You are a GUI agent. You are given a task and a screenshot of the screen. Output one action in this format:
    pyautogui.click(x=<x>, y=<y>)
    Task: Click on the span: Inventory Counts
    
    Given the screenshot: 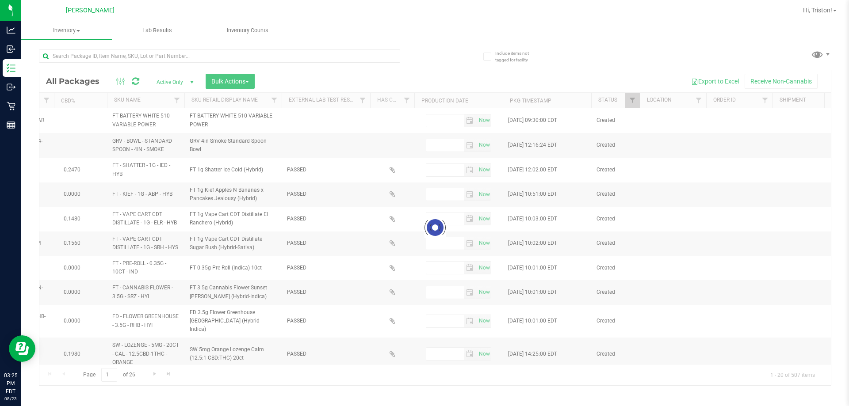 What is the action you would take?
    pyautogui.click(x=248, y=30)
    